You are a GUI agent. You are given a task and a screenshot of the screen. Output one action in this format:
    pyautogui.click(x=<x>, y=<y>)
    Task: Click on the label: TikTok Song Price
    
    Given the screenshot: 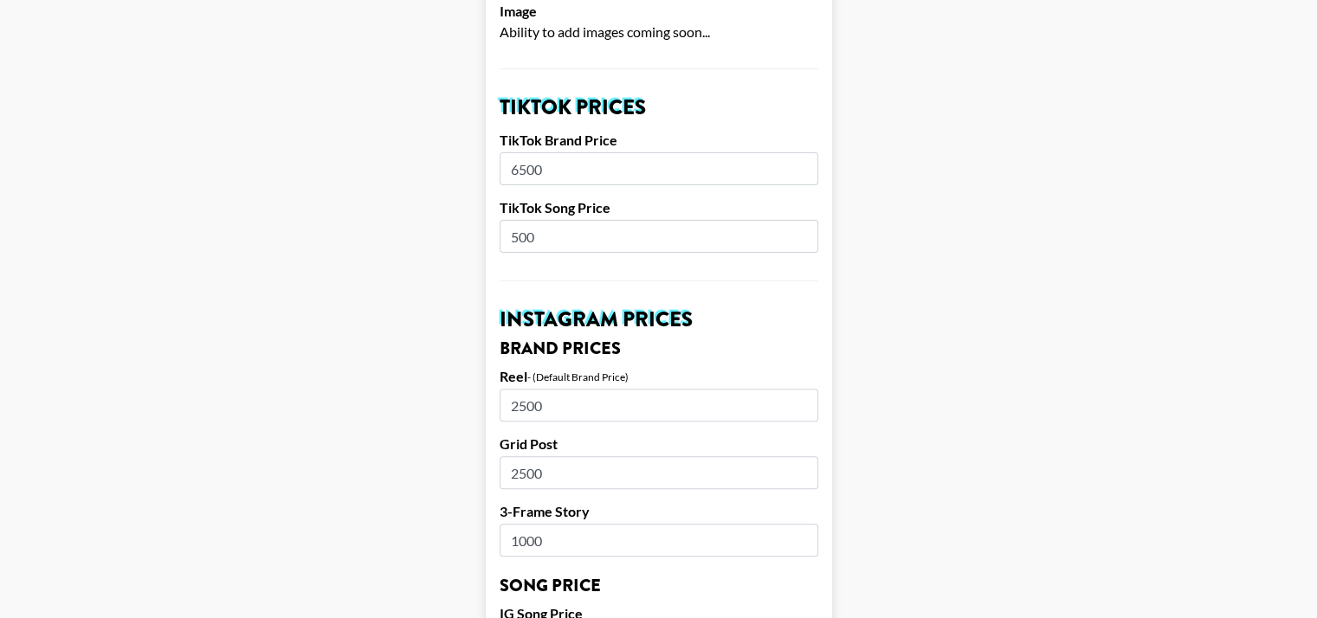 What is the action you would take?
    pyautogui.click(x=659, y=208)
    